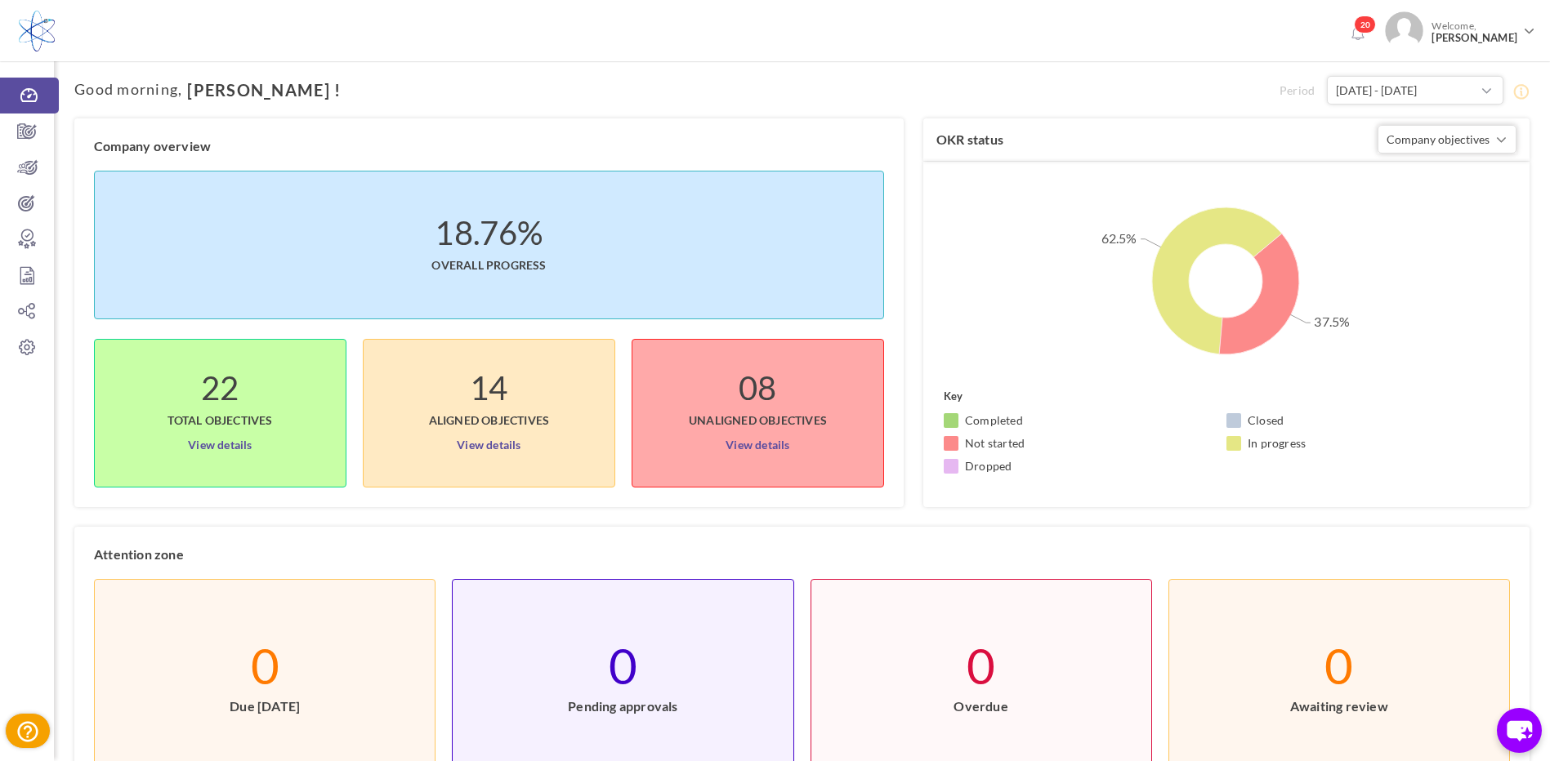 The width and height of the screenshot is (1550, 761). I want to click on label: Key, so click(953, 396).